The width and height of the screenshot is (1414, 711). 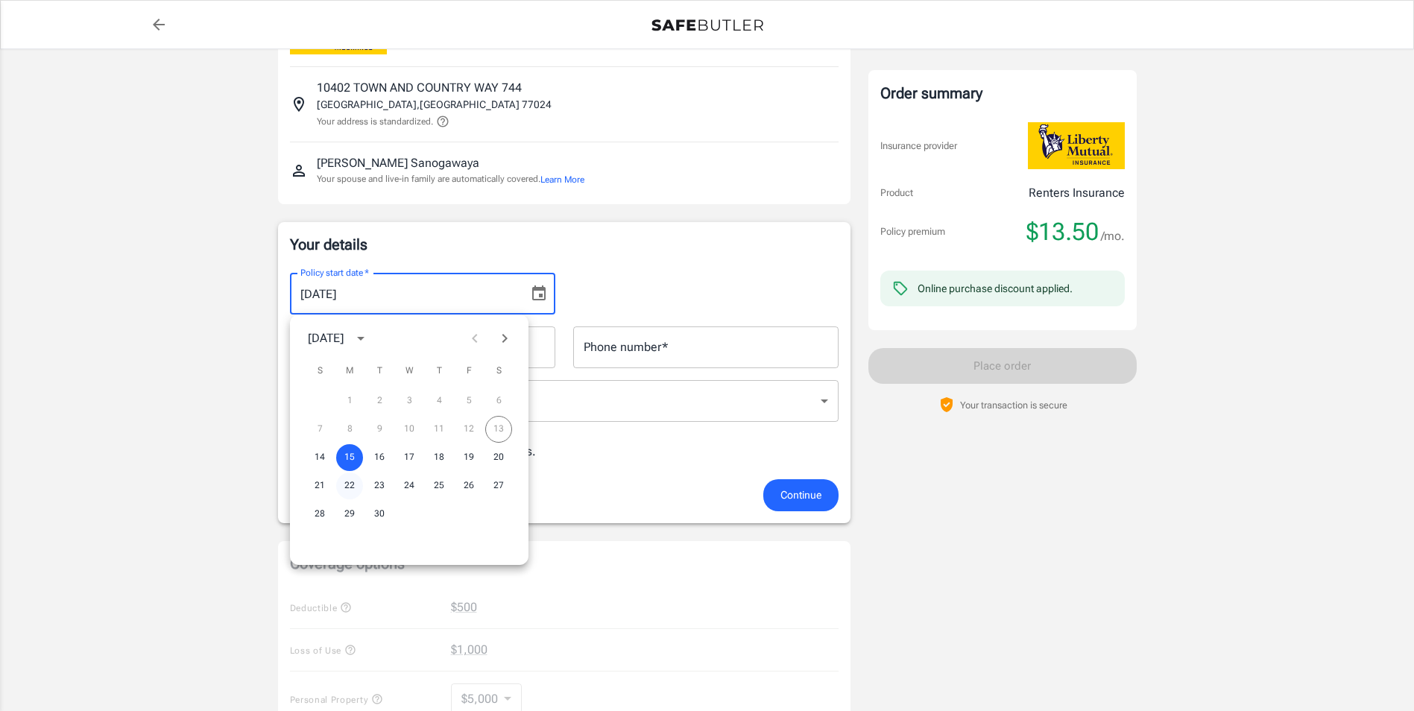 I want to click on span: Continue, so click(x=800, y=495).